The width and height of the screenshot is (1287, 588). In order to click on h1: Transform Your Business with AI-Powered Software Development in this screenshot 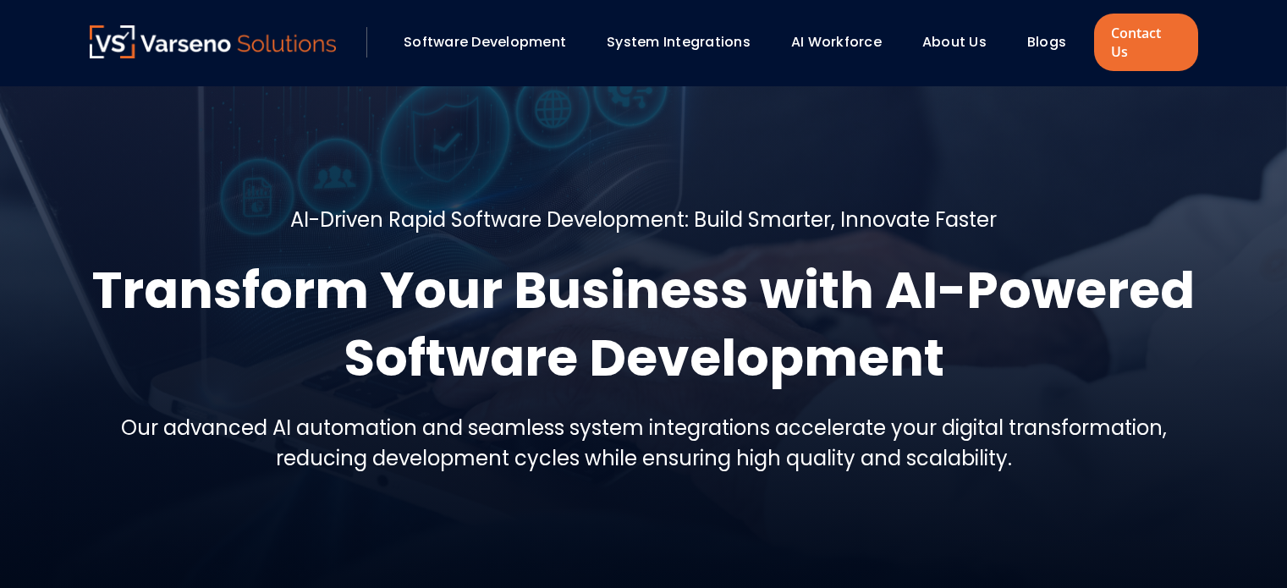, I will do `click(644, 324)`.